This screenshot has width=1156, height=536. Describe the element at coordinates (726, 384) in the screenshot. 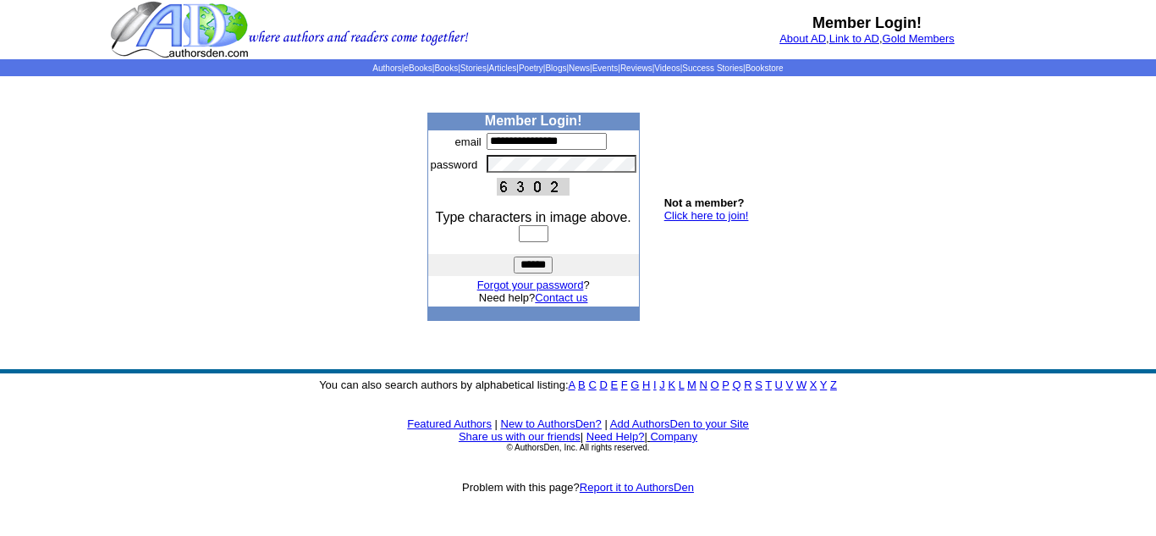

I see `a: P` at that location.